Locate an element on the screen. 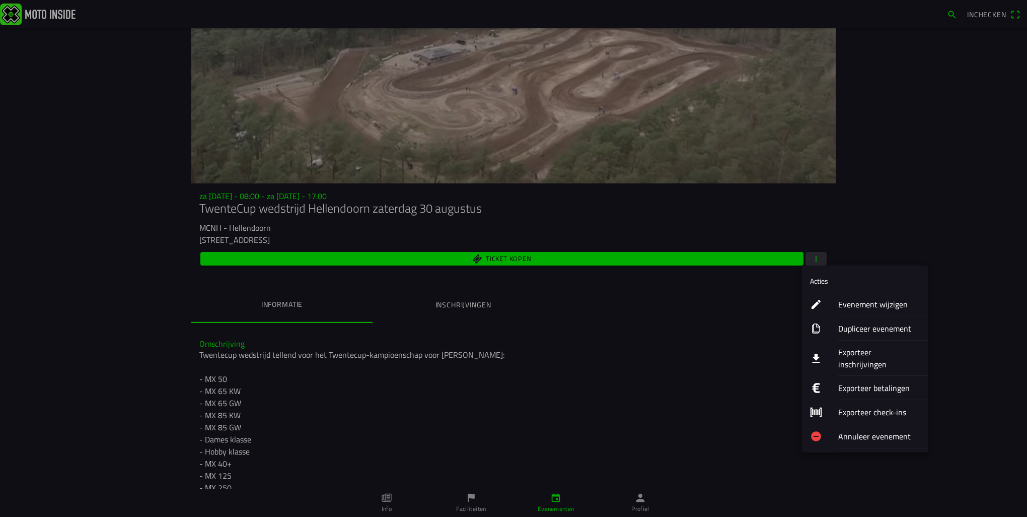  ion-label: Exporteer betalingen is located at coordinates (879, 388).